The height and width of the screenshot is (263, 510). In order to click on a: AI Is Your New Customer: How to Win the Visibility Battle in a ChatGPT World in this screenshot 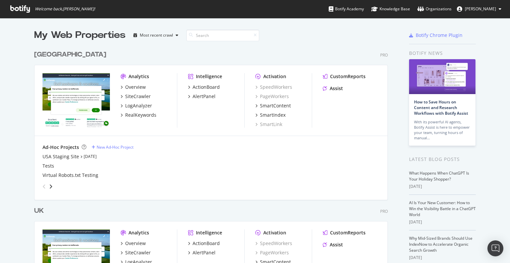, I will do `click(443, 208)`.